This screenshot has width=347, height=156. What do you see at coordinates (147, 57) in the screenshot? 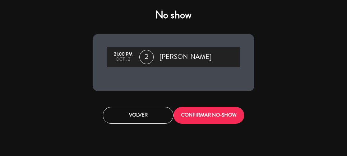
I see `span: 2` at bounding box center [147, 57].